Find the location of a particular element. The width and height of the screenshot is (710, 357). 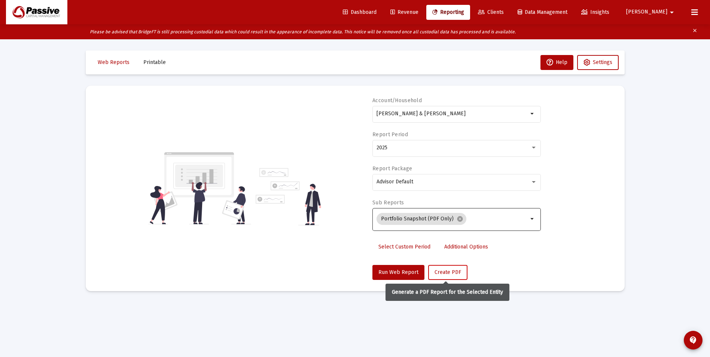

span: Revenue is located at coordinates (404, 12).